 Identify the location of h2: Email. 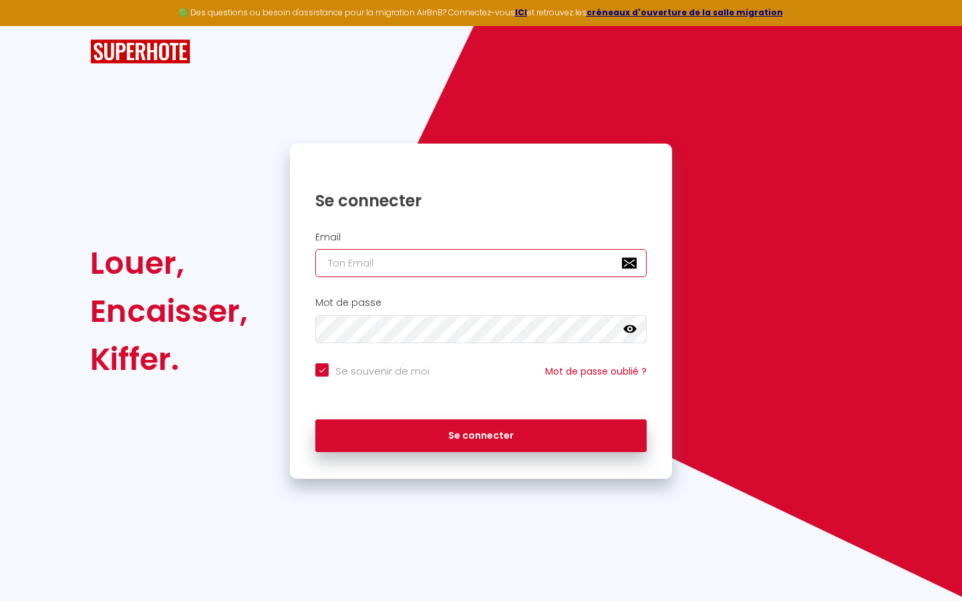
(481, 237).